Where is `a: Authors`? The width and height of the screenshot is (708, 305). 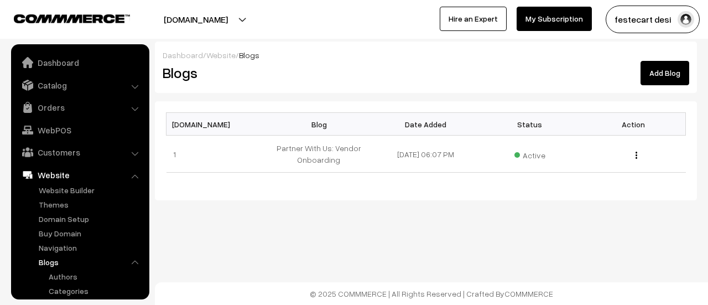
a: Authors is located at coordinates (96, 276).